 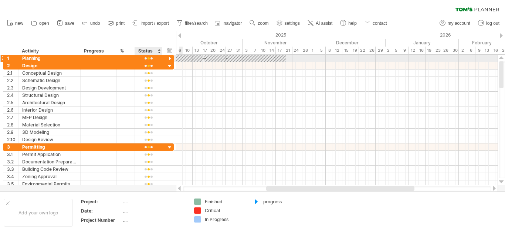 What do you see at coordinates (49, 117) in the screenshot?
I see `div: MEP Design` at bounding box center [49, 117].